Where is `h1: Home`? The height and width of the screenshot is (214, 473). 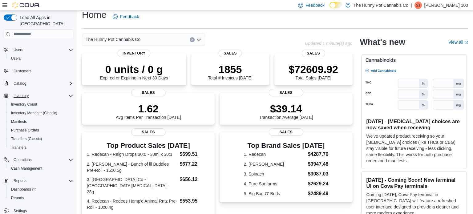
h1: Home is located at coordinates (94, 15).